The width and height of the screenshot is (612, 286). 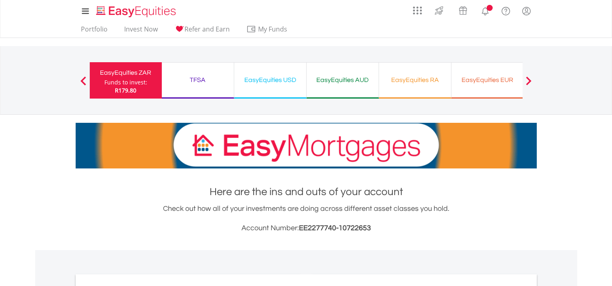 I want to click on span: My Funds, so click(x=272, y=29).